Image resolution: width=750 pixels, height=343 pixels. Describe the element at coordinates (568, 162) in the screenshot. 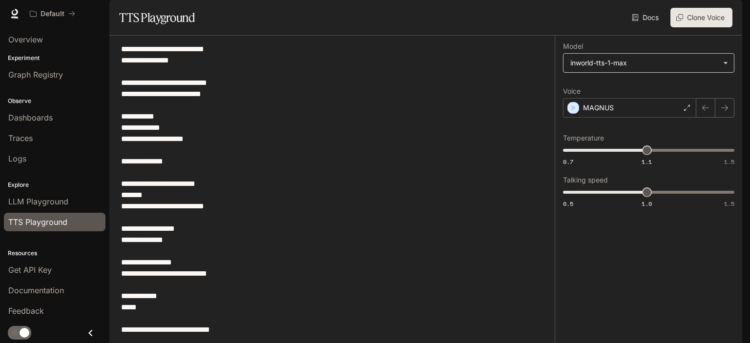

I see `span: 0.7` at that location.